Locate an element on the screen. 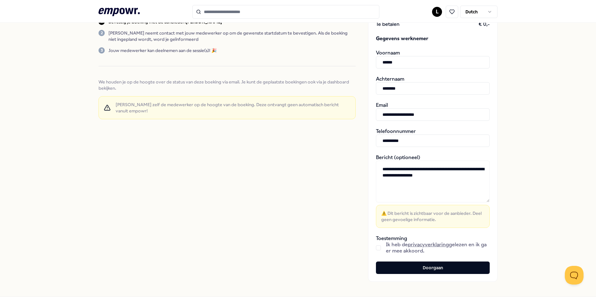  div: Email is located at coordinates (433, 112).